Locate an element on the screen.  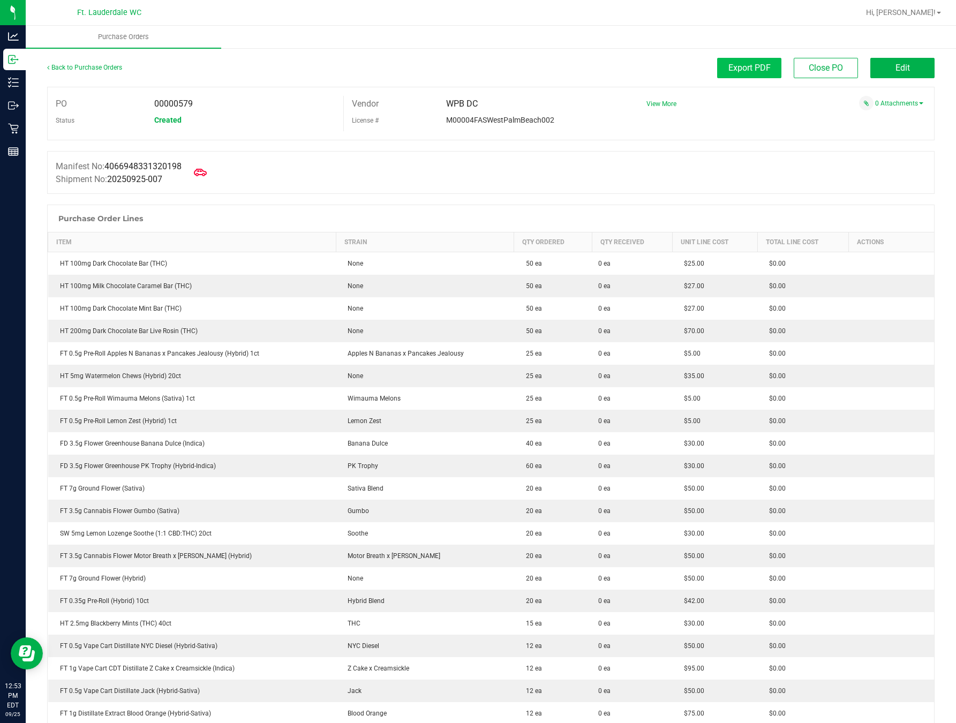
inline-svg: Retail is located at coordinates (13, 128).